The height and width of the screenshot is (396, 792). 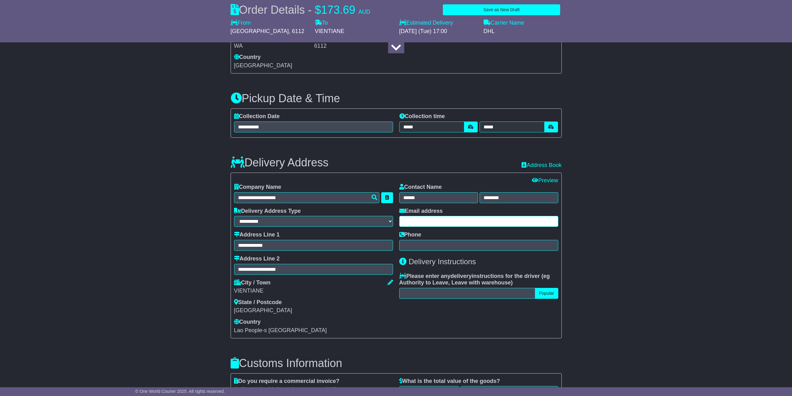 I want to click on label: Yes, so click(x=337, y=388).